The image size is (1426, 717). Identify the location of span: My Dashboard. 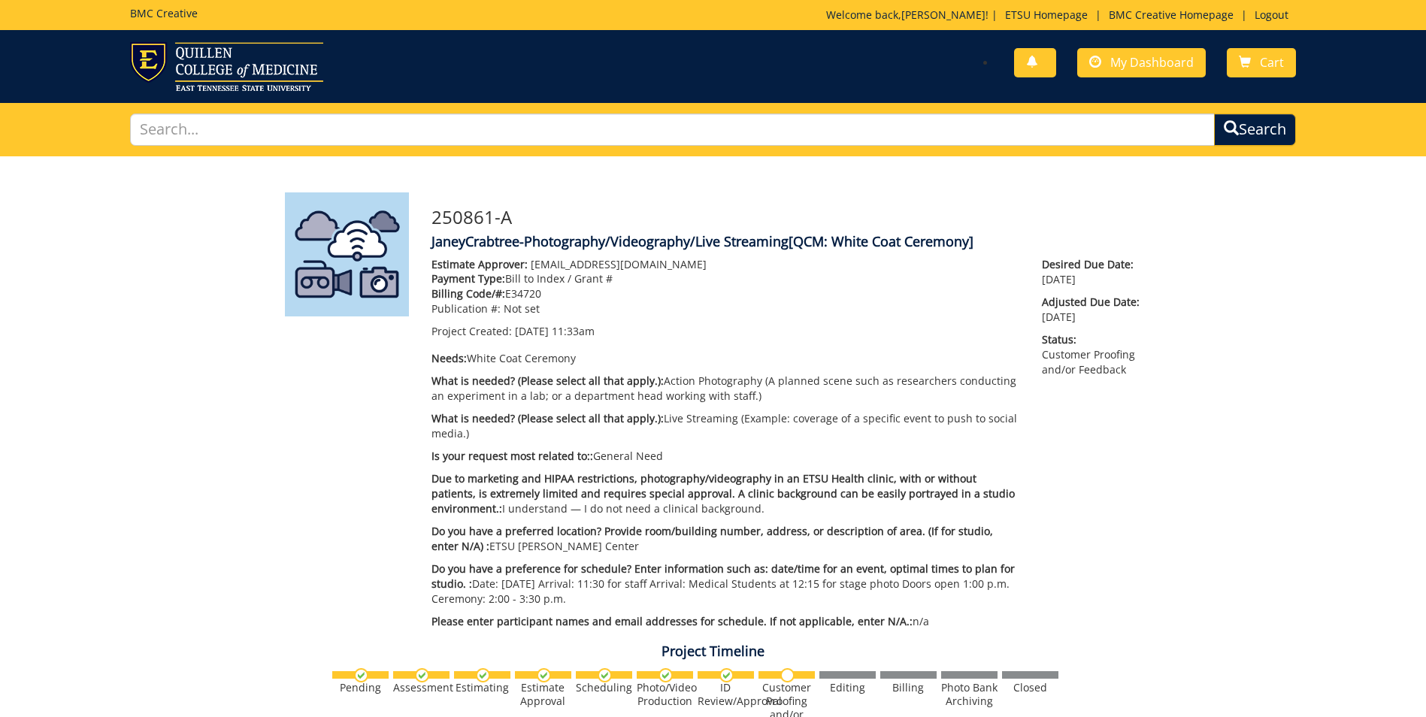
(1152, 62).